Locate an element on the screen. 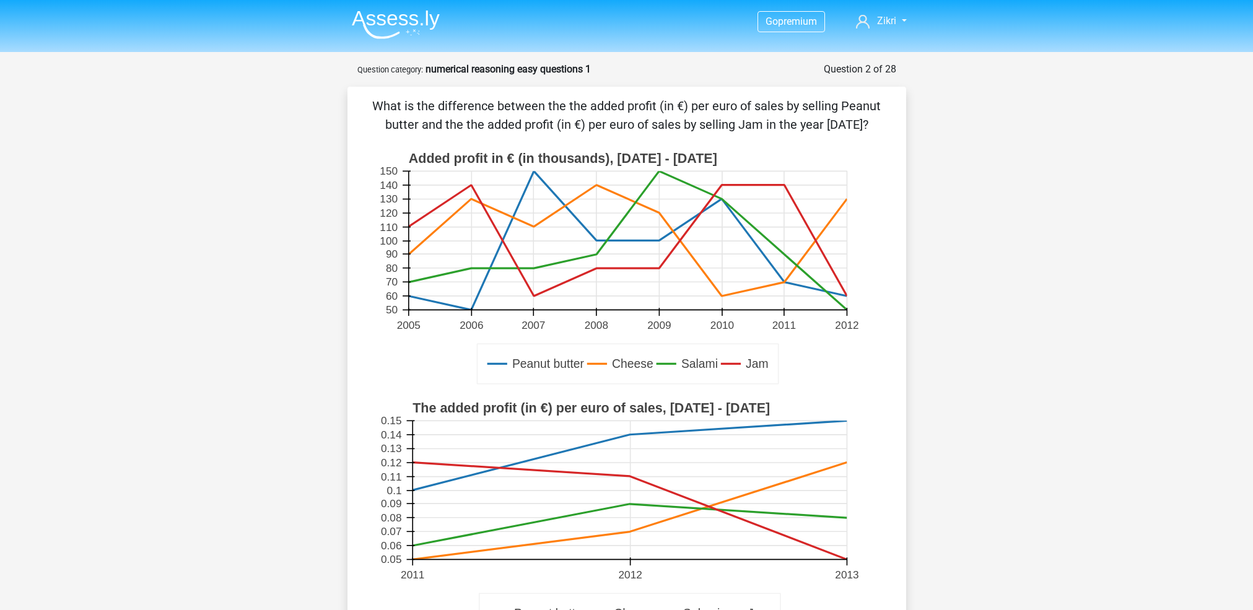 This screenshot has height=610, width=1253. text: 0.05 is located at coordinates (391, 560).